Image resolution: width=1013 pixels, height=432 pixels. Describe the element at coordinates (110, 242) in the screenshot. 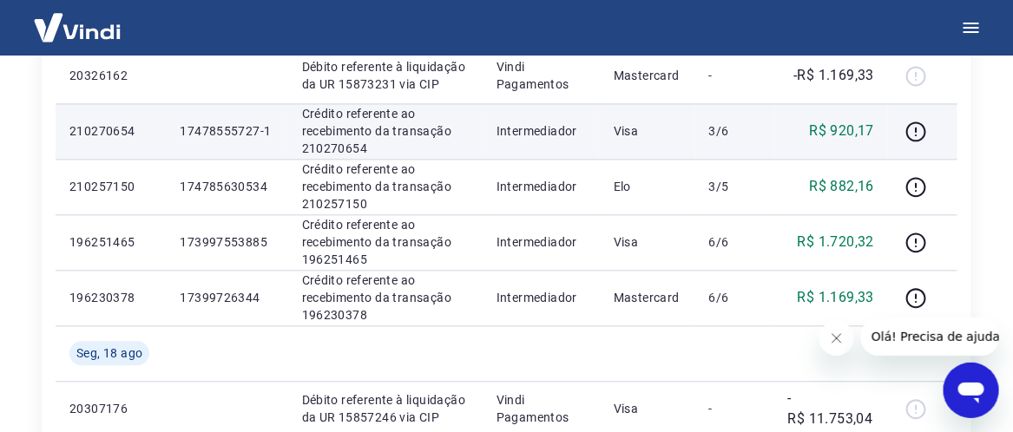

I see `p: 196251465` at that location.